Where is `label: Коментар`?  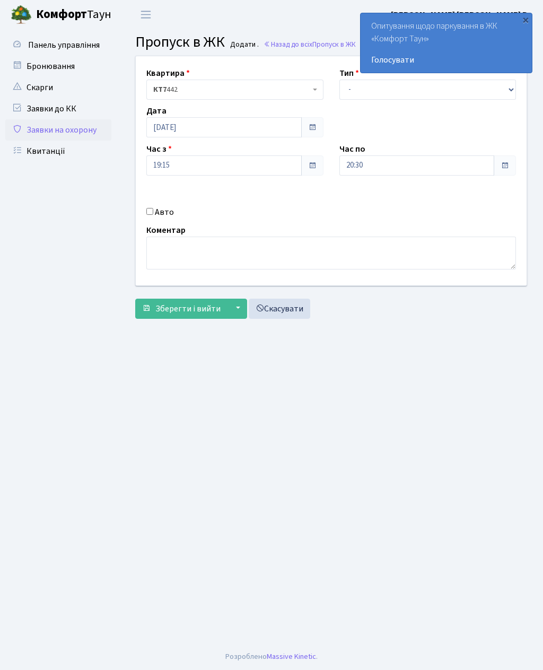
label: Коментар is located at coordinates (166, 230).